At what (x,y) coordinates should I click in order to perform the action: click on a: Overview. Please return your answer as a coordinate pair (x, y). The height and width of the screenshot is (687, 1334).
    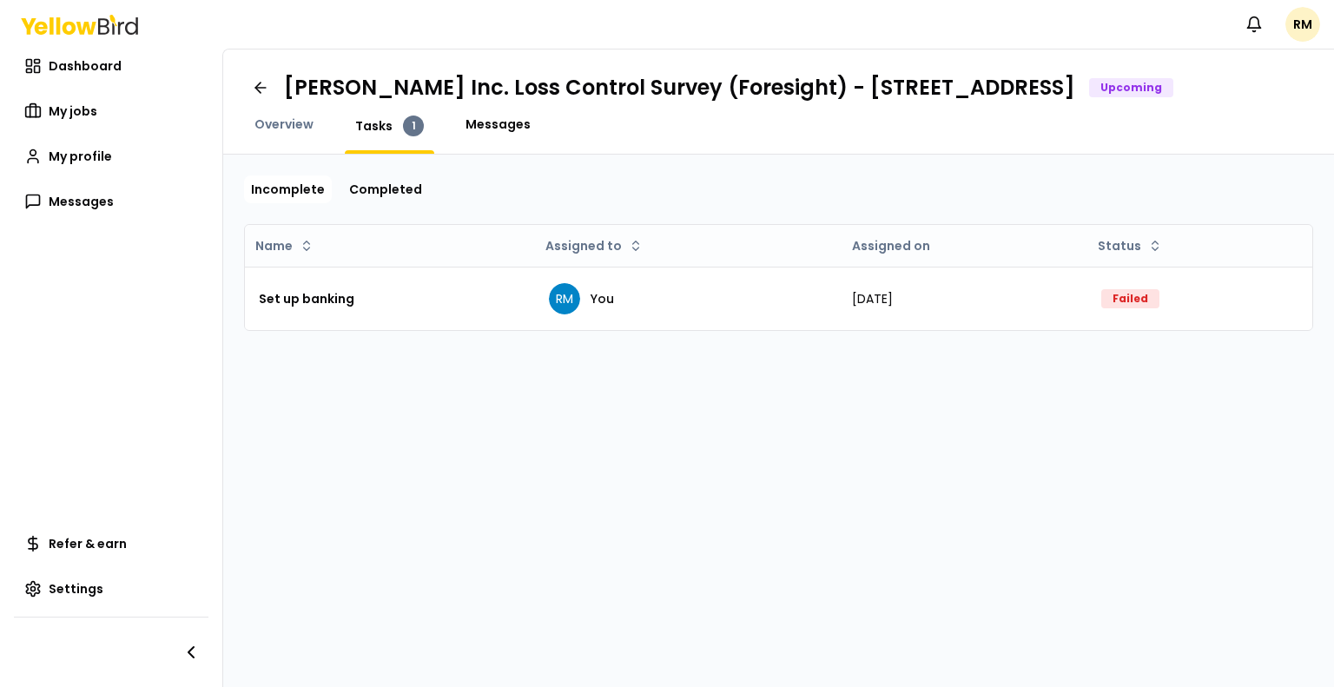
    Looking at the image, I should click on (284, 124).